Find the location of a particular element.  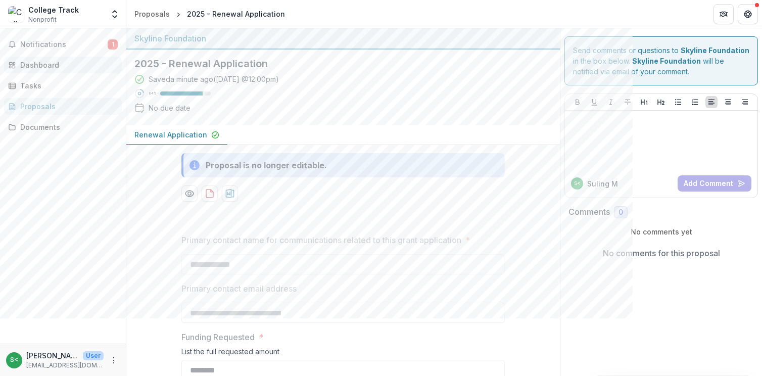

p: Primary contact email address is located at coordinates (239, 288).